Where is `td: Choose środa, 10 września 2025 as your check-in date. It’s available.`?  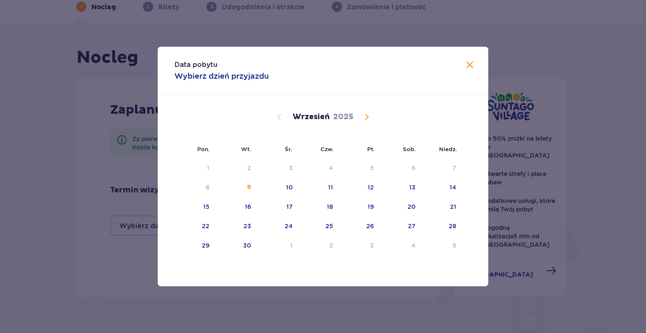 td: Choose środa, 10 września 2025 as your check-in date. It’s available. is located at coordinates (278, 188).